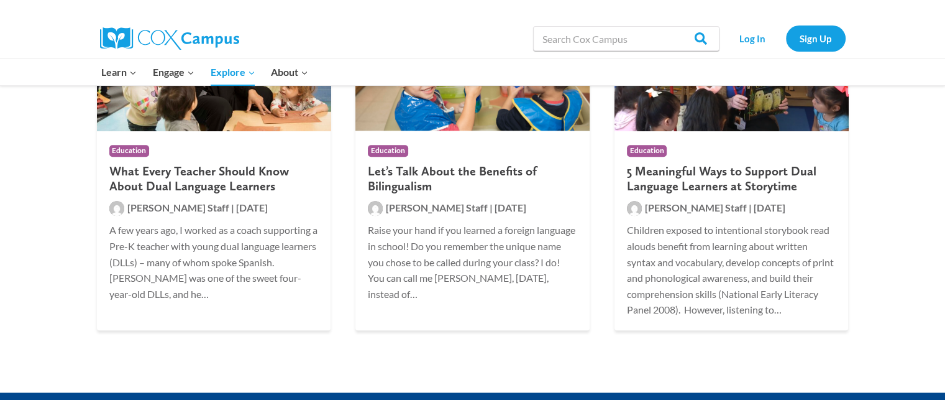 Image resolution: width=945 pixels, height=400 pixels. Describe the element at coordinates (732, 178) in the screenshot. I see `h2: 5 Meaningful Ways to Support Dual Language Learners at Storytime` at that location.